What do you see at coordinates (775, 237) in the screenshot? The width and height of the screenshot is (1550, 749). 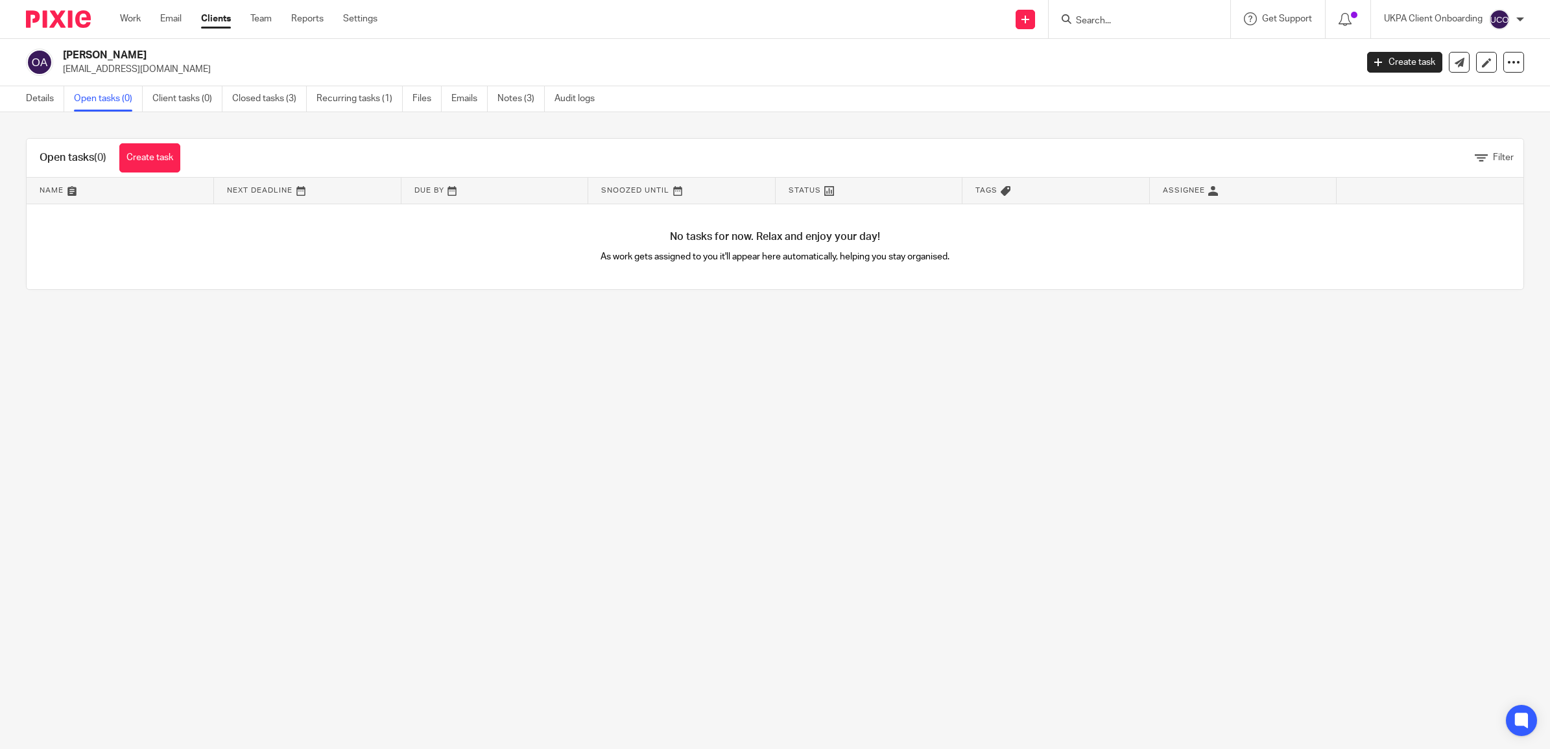 I see `h4: No tasks for now. Relax and enjoy your day!` at bounding box center [775, 237].